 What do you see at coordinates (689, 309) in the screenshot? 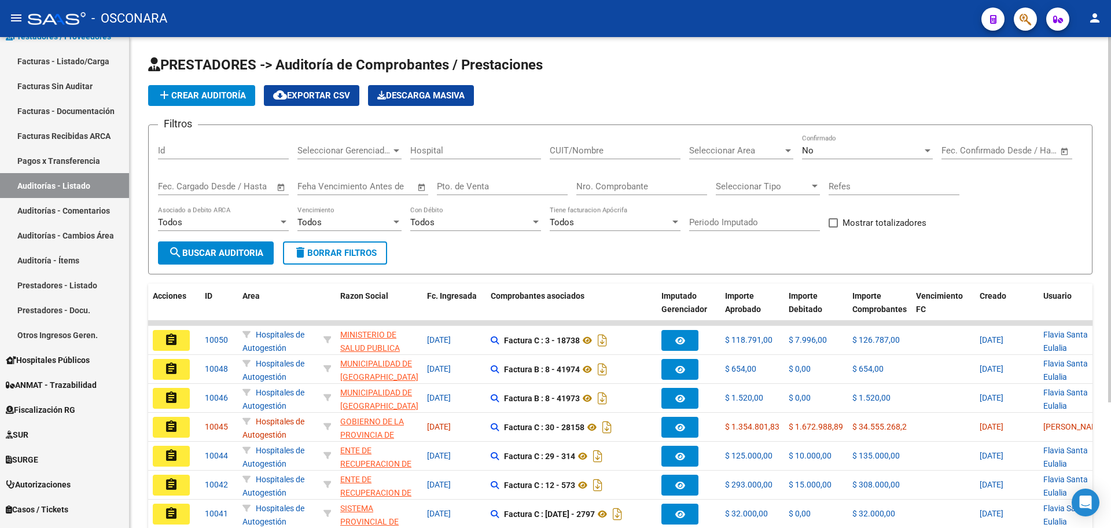
I see `datatable-header-cell: Imputado Gerenciador` at bounding box center [689, 309].